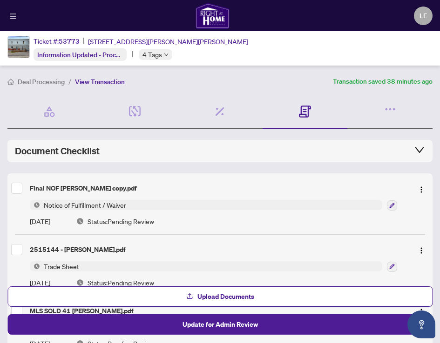 The width and height of the screenshot is (440, 343). Describe the element at coordinates (56, 41) in the screenshot. I see `div: Ticket #:` at that location.